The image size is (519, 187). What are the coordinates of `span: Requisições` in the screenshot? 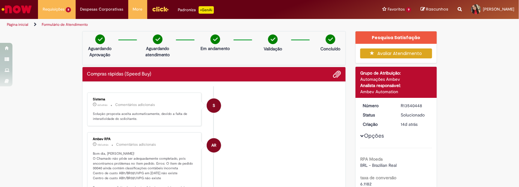 It's located at (54, 9).